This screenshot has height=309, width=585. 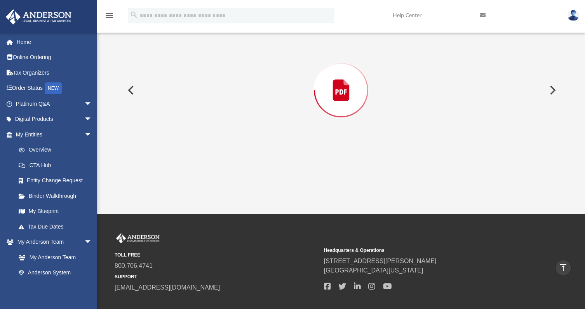 I want to click on a: Client Referrals, so click(x=55, y=288).